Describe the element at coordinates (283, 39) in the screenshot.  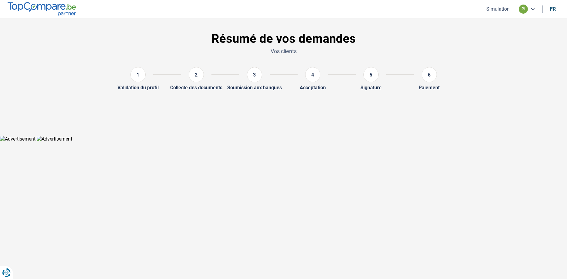
I see `h1: Résumé de vos demandes` at that location.